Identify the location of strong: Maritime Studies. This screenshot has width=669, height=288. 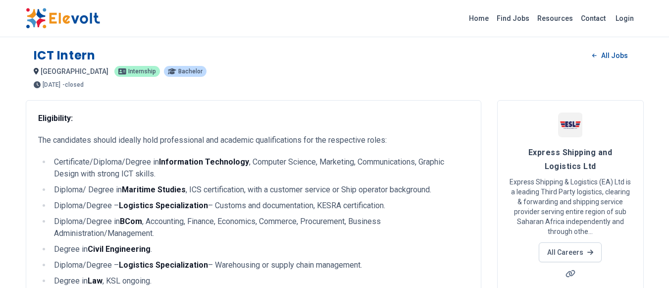
(154, 189).